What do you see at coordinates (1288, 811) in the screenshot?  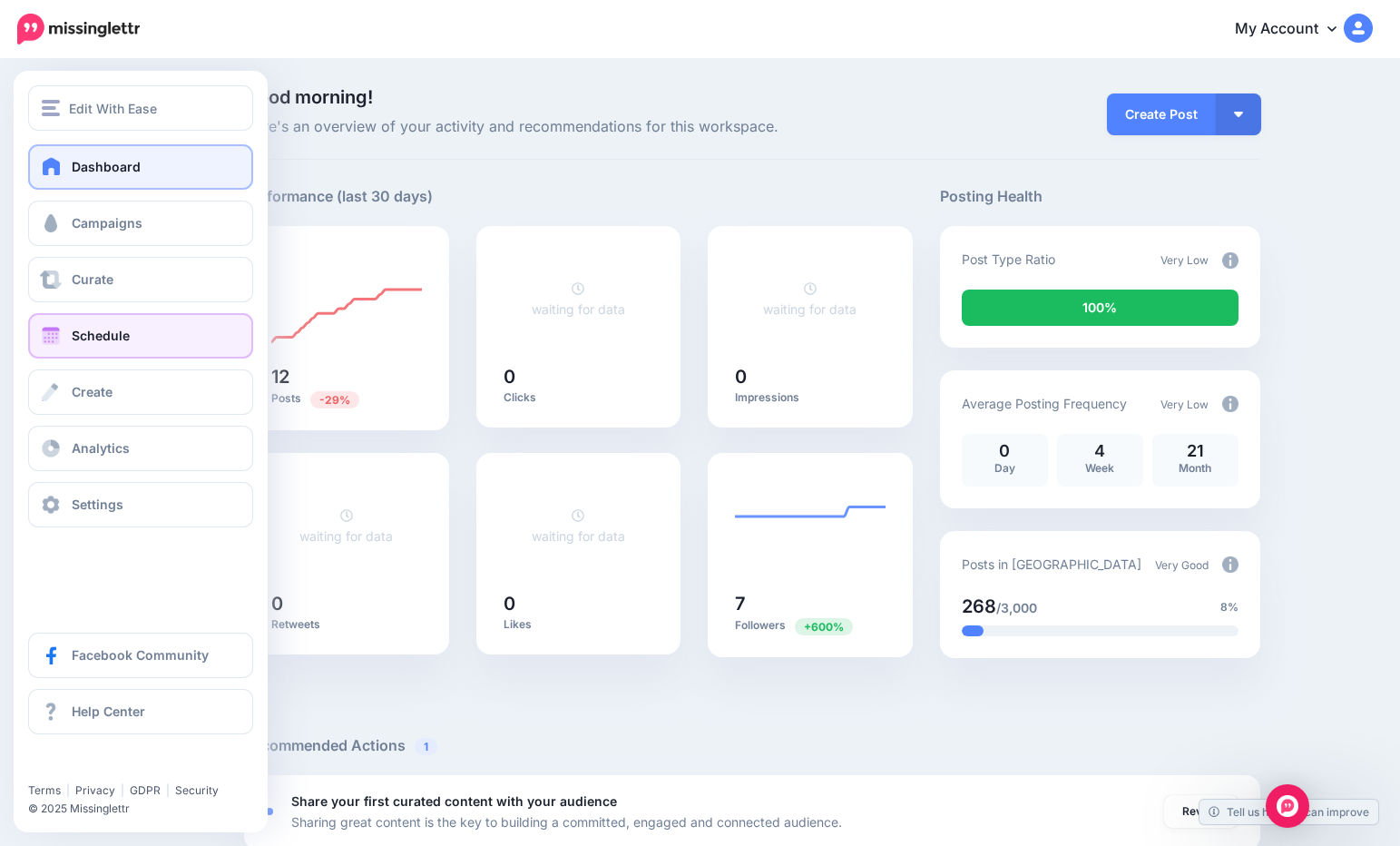 I see `a: Tell us how we can improve` at bounding box center [1288, 811].